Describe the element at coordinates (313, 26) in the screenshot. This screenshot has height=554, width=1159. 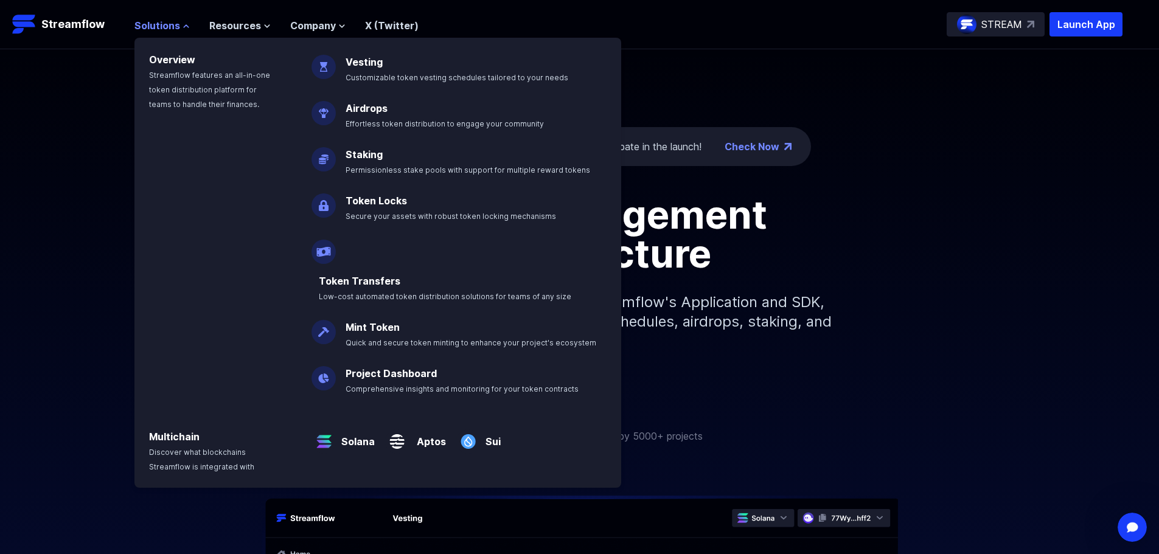
I see `span: Company` at that location.